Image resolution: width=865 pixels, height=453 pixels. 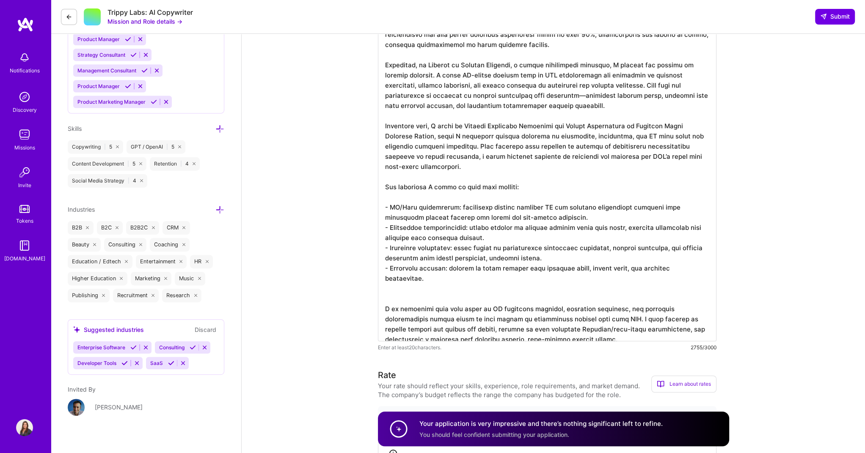 What do you see at coordinates (25, 97) in the screenshot?
I see `img: discovery` at bounding box center [25, 97].